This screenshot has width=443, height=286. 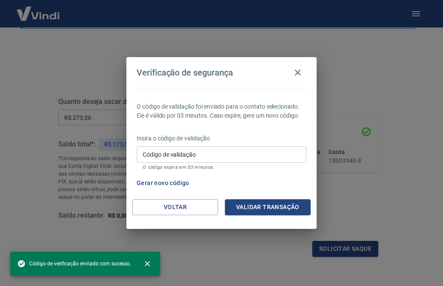 I want to click on p: O código de validação foi enviado para o contato selecionado. Ele é válido por 03 minutos. Caso e..., so click(x=222, y=111).